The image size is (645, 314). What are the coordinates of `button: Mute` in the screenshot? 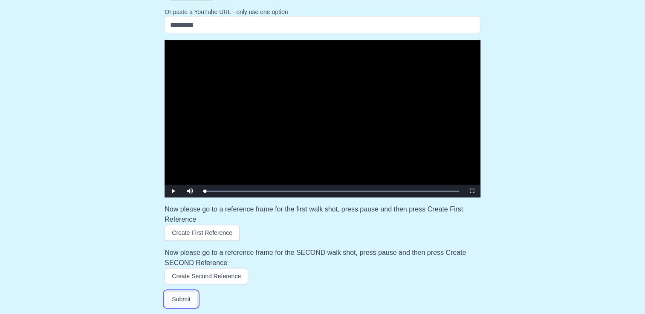 It's located at (190, 191).